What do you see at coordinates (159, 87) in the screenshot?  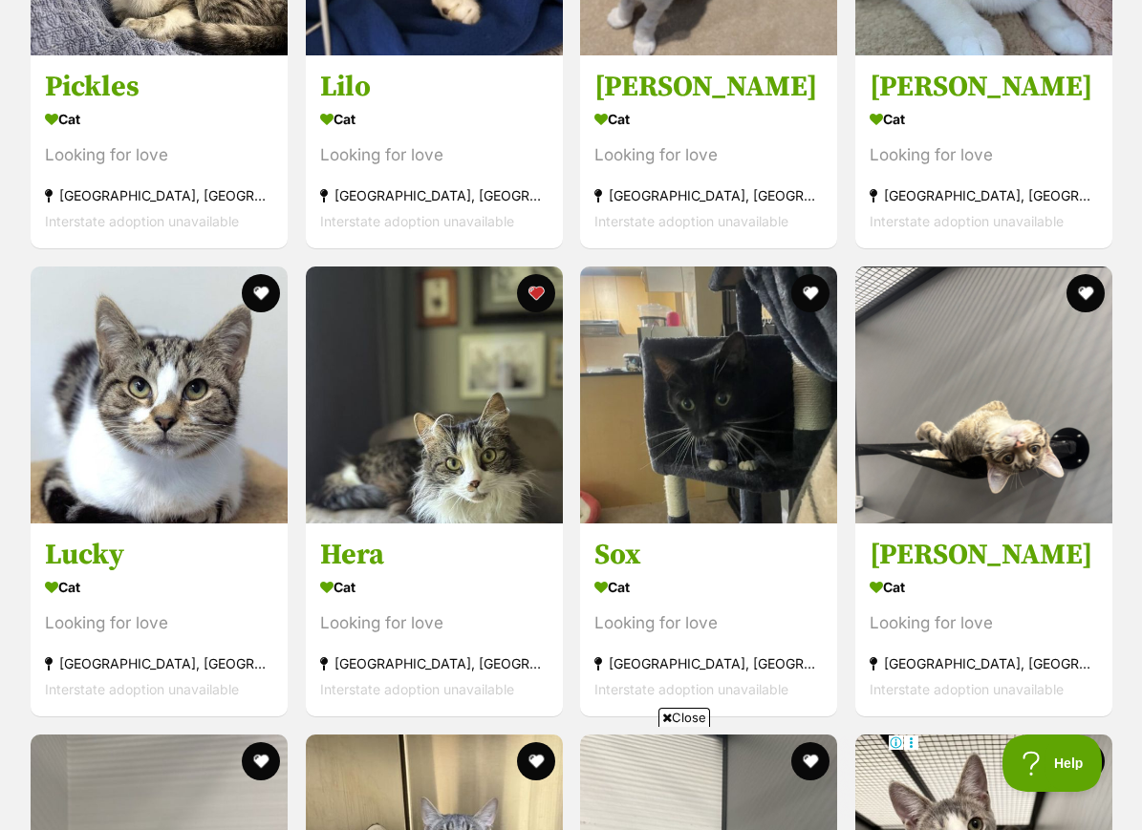 I see `h3: Pickles` at bounding box center [159, 87].